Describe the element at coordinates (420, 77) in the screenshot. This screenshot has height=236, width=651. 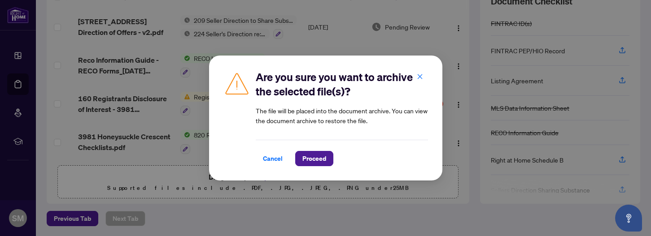
I see `span: close` at that location.